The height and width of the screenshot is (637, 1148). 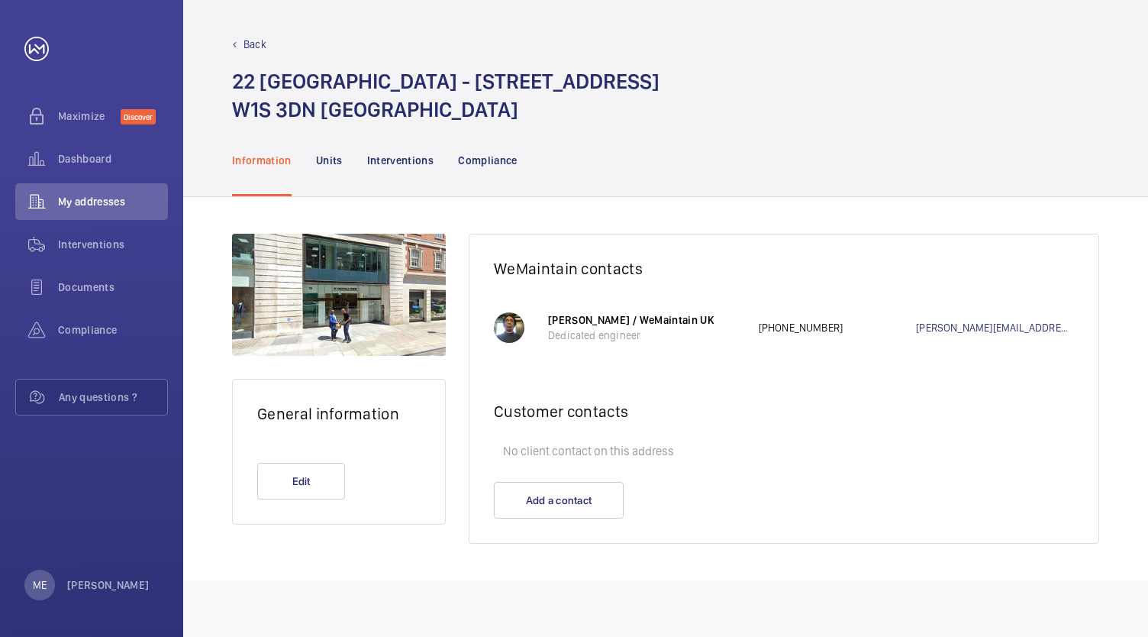 What do you see at coordinates (113, 287) in the screenshot?
I see `span: Documents` at bounding box center [113, 287].